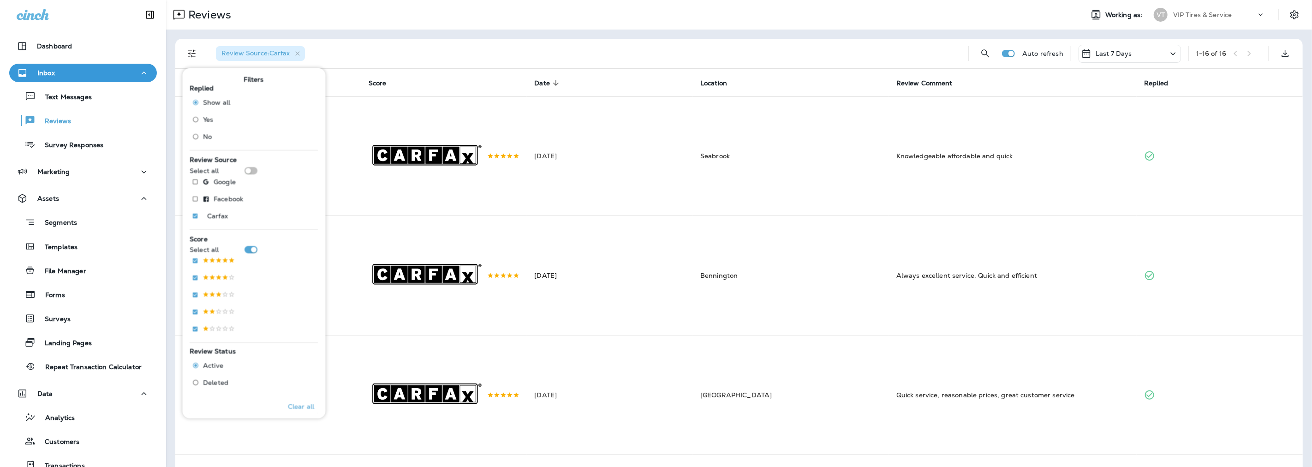 The image size is (1312, 467). What do you see at coordinates (208, 136) in the screenshot?
I see `span: No` at bounding box center [208, 136].